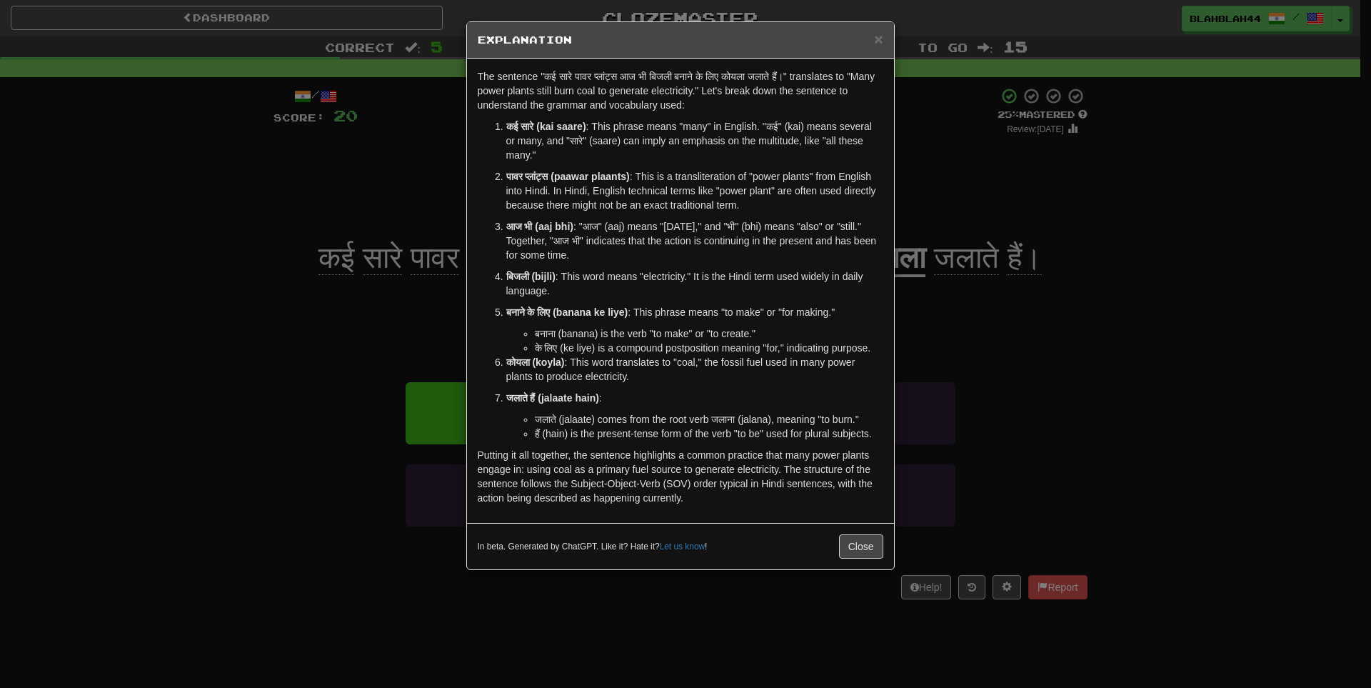 The width and height of the screenshot is (1371, 688). Describe the element at coordinates (695, 369) in the screenshot. I see `p: : This word translates to "coal," the fossil fuel used in many power plants to produce electricity.` at that location.